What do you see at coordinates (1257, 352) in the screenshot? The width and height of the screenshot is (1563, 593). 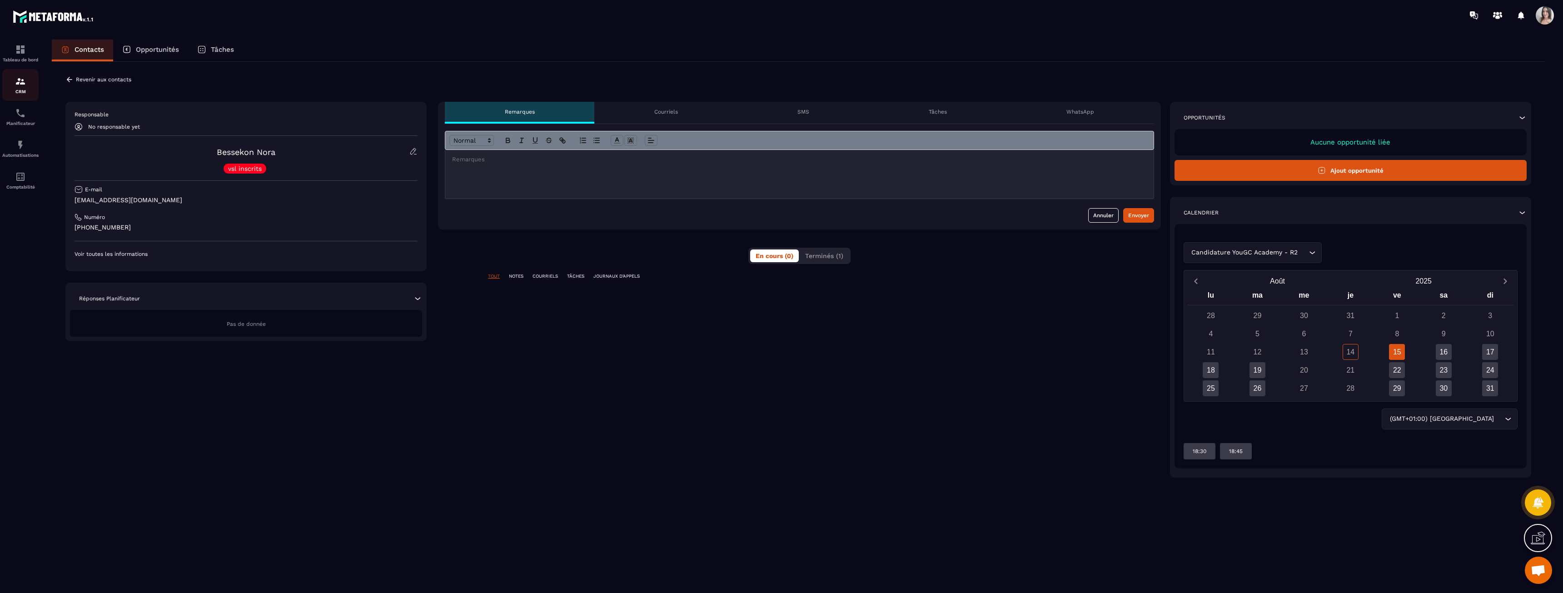 I see `div: 12` at bounding box center [1257, 352].